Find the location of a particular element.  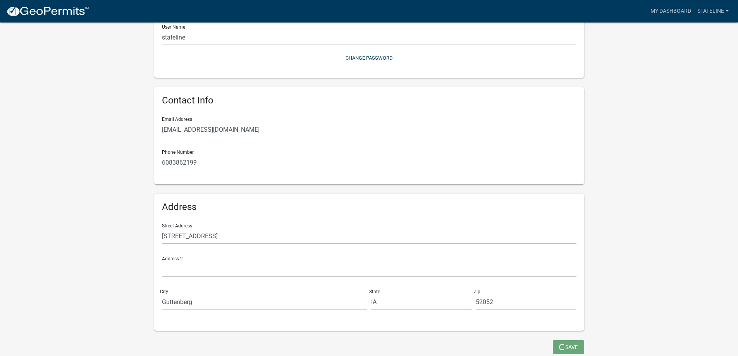

a: stateline is located at coordinates (713, 11).